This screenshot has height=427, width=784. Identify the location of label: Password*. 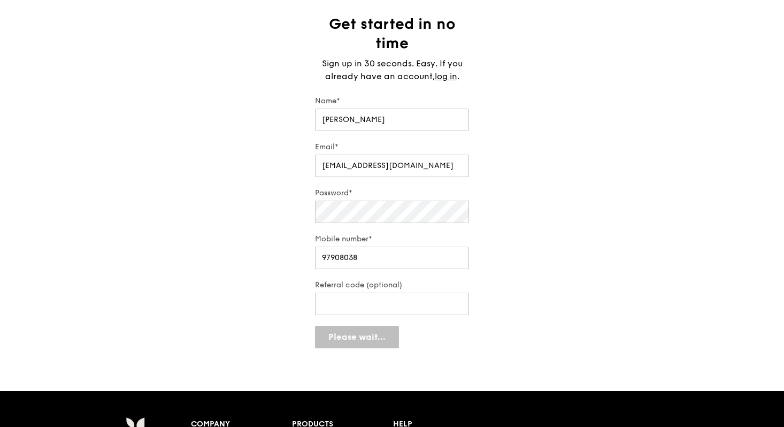
(392, 193).